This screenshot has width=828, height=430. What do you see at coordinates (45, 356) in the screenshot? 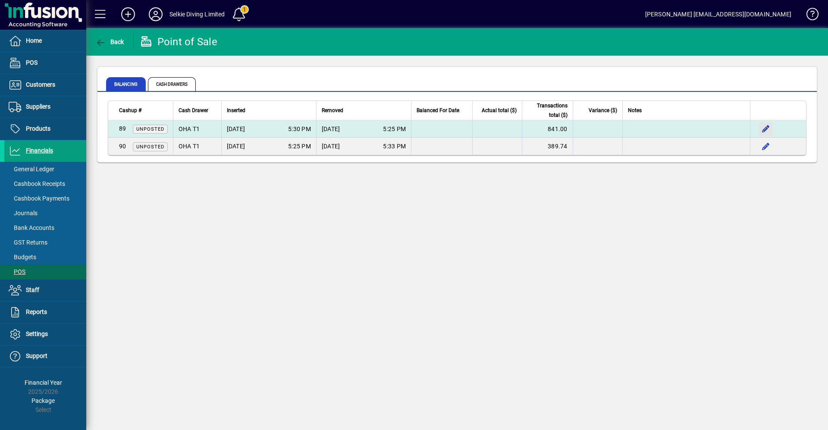
I see `a: Support` at bounding box center [45, 356].